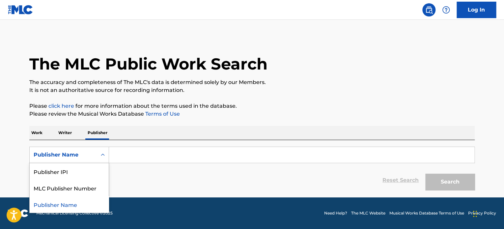 The image size is (504, 229). I want to click on img: logo, so click(18, 213).